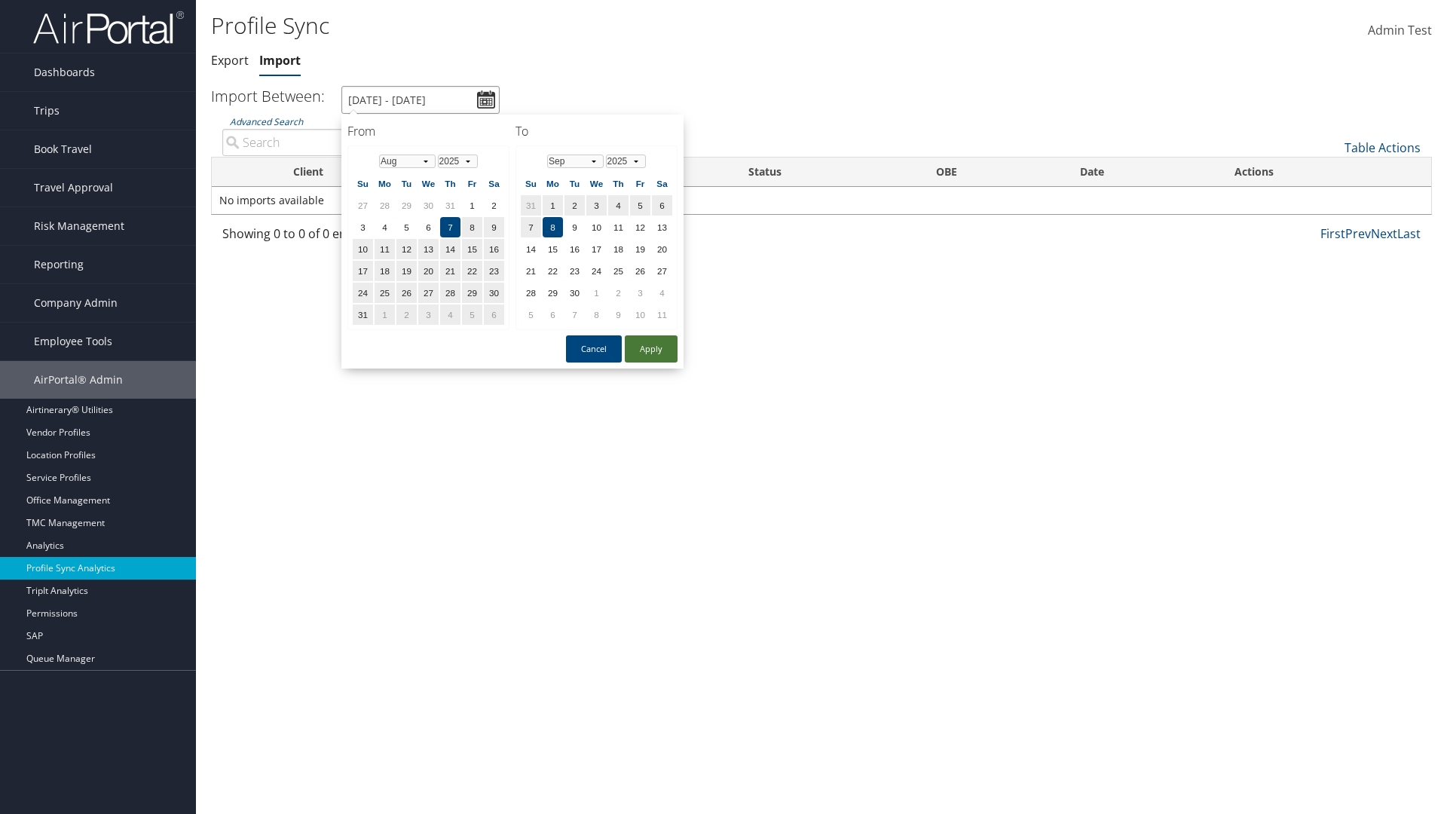 The image size is (1447, 814). What do you see at coordinates (63, 149) in the screenshot?
I see `span: Book Travel` at bounding box center [63, 149].